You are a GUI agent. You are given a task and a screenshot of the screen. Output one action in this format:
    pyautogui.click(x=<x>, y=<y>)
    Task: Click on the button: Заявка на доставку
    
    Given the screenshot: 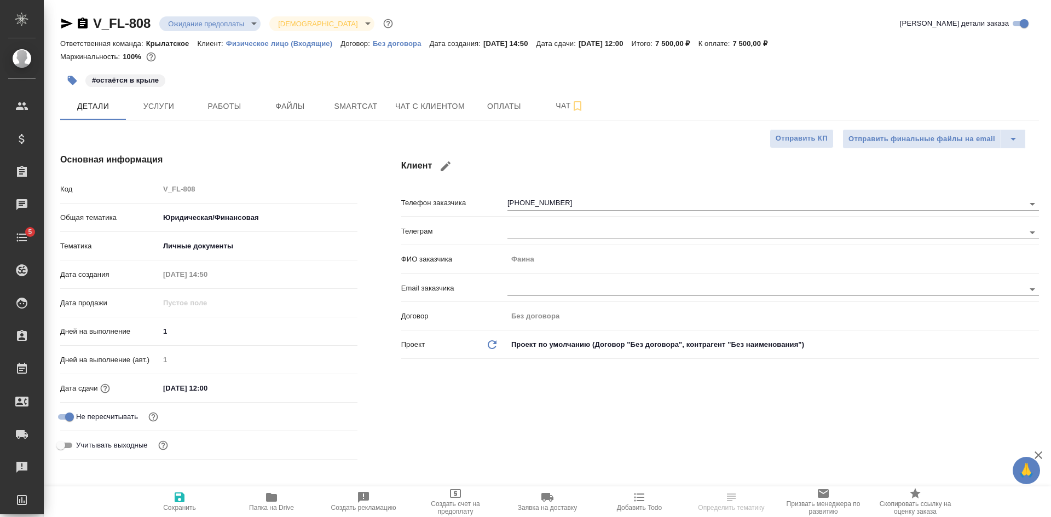 What is the action you would take?
    pyautogui.click(x=547, y=502)
    